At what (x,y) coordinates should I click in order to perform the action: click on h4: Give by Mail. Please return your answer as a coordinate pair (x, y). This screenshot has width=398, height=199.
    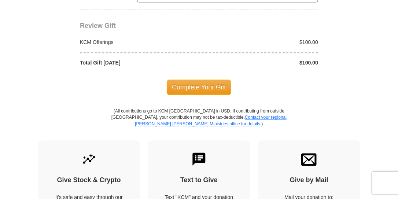
    Looking at the image, I should click on (309, 180).